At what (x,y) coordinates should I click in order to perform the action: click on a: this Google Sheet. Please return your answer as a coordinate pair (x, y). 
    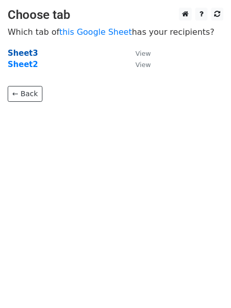
    Looking at the image, I should click on (96, 32).